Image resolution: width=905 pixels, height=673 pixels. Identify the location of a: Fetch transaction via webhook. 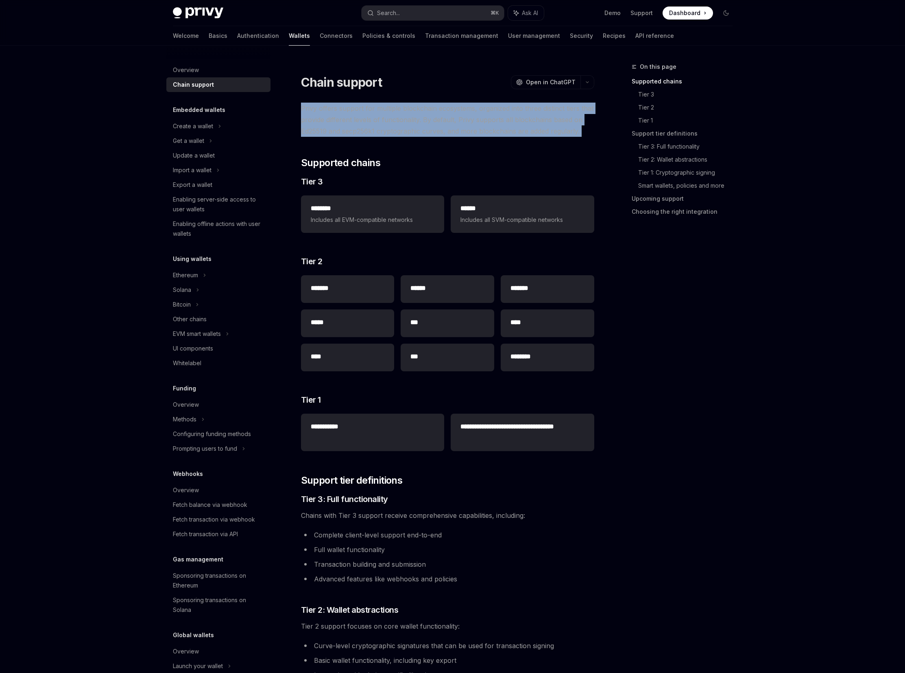
(218, 519).